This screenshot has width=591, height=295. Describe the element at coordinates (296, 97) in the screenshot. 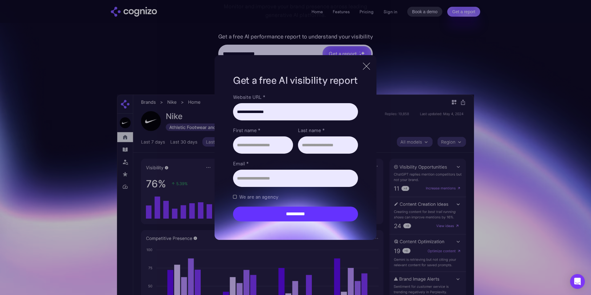

I see `label: Website URL *` at that location.